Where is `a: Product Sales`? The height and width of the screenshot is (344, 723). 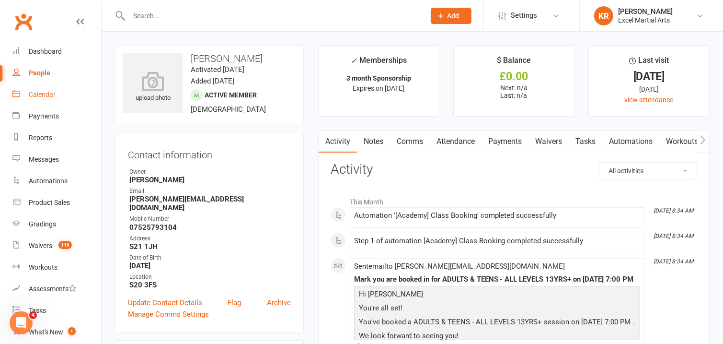 a: Product Sales is located at coordinates (57, 202).